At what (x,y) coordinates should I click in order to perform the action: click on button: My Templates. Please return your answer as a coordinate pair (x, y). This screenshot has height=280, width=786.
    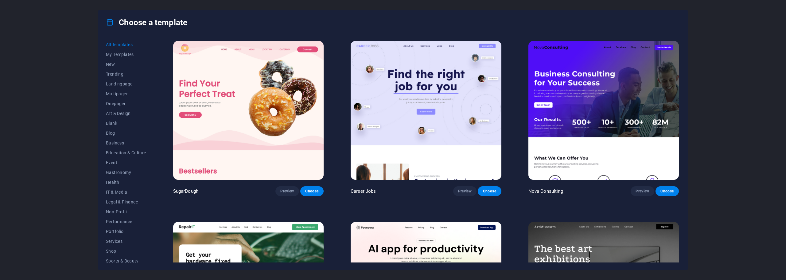
    Looking at the image, I should click on (126, 54).